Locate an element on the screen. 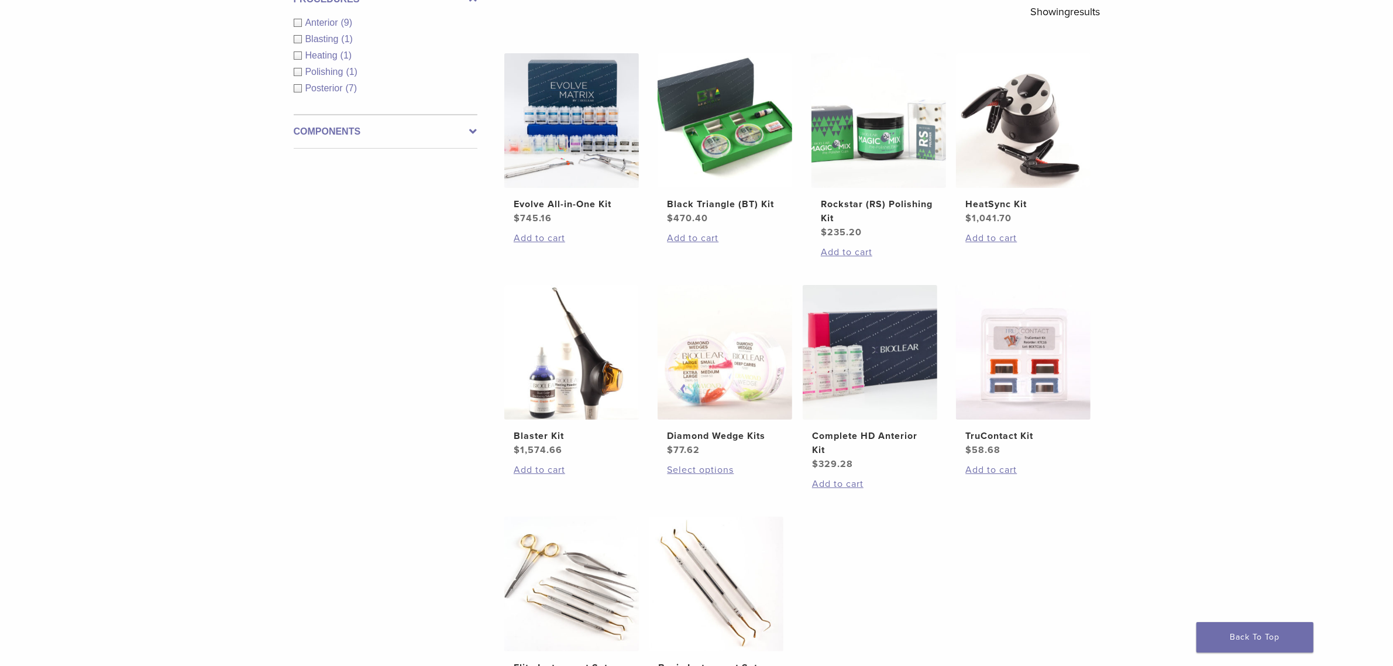 The width and height of the screenshot is (1393, 666). img: Complete HD Anterior Kit is located at coordinates (870, 352).